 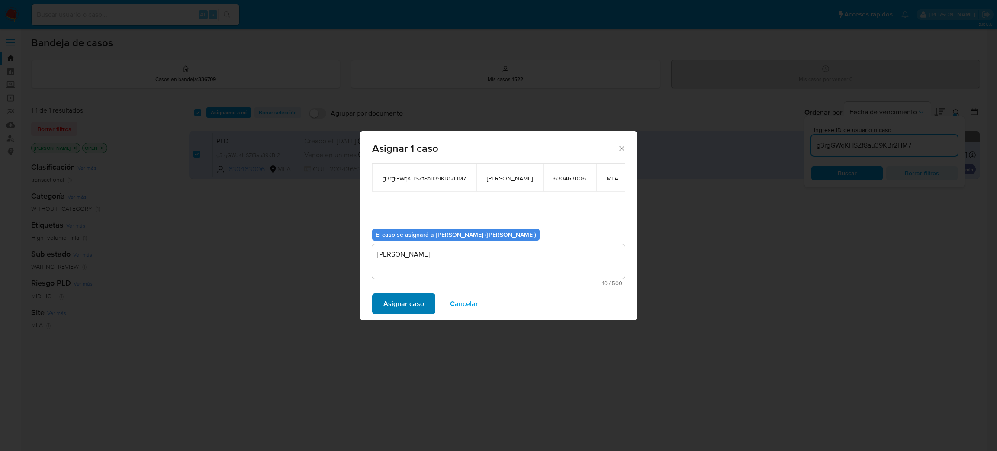 I want to click on span: Cancelar, so click(x=464, y=304).